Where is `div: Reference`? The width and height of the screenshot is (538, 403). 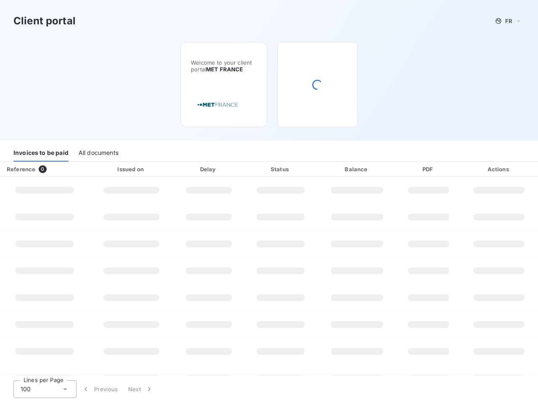 div: Reference is located at coordinates (21, 169).